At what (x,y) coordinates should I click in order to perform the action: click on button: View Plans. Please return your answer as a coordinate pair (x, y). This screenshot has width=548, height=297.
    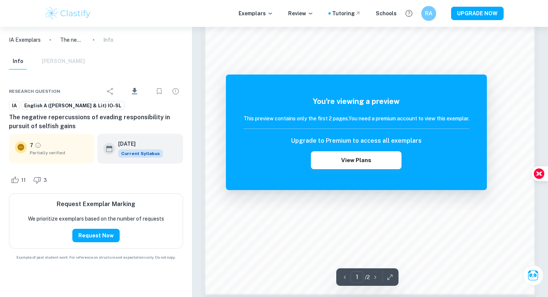
    Looking at the image, I should click on (356, 160).